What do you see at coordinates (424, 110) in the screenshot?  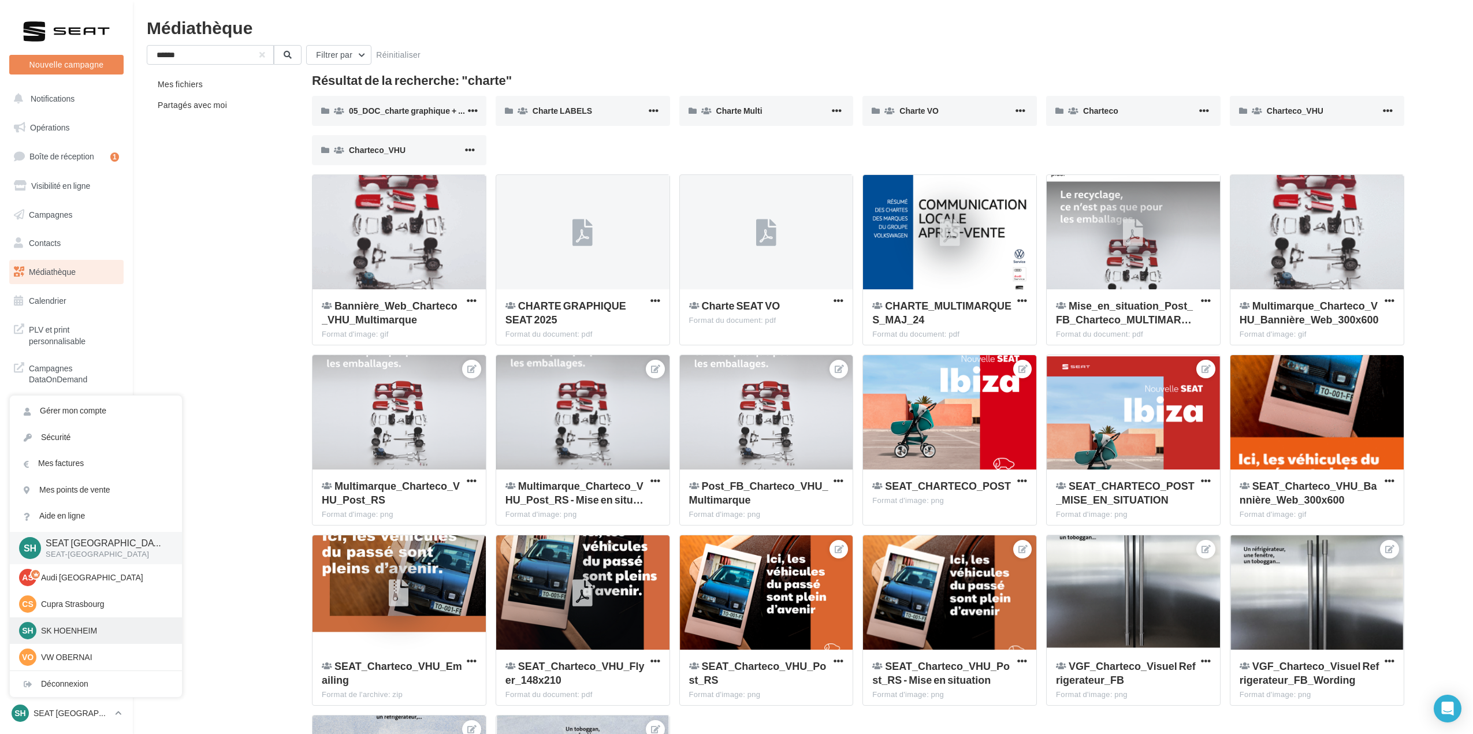 I see `span: 05_DOC_charte graphique + Guidelines` at bounding box center [424, 110].